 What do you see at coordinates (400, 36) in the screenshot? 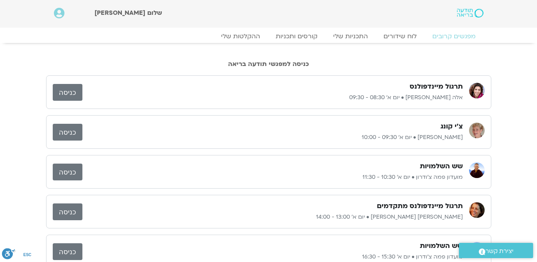
I see `a: לוח שידורים` at bounding box center [400, 36].